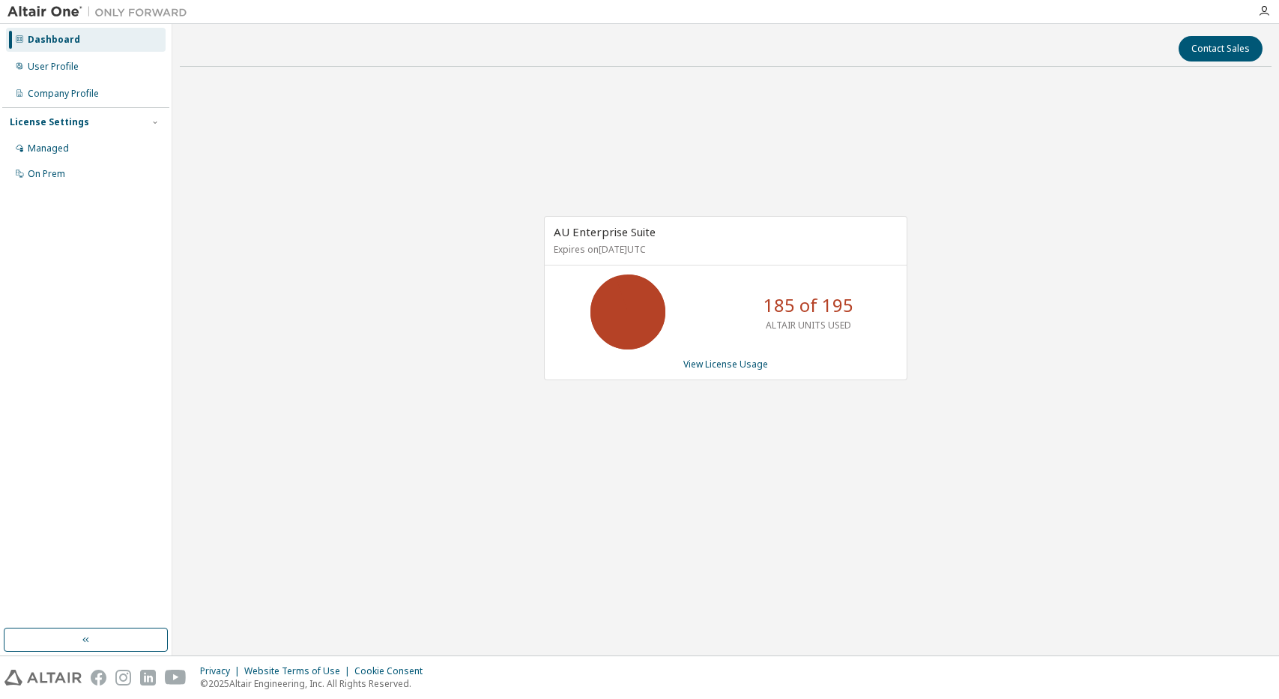 The height and width of the screenshot is (699, 1279). What do you see at coordinates (63, 94) in the screenshot?
I see `div: Company Profile` at bounding box center [63, 94].